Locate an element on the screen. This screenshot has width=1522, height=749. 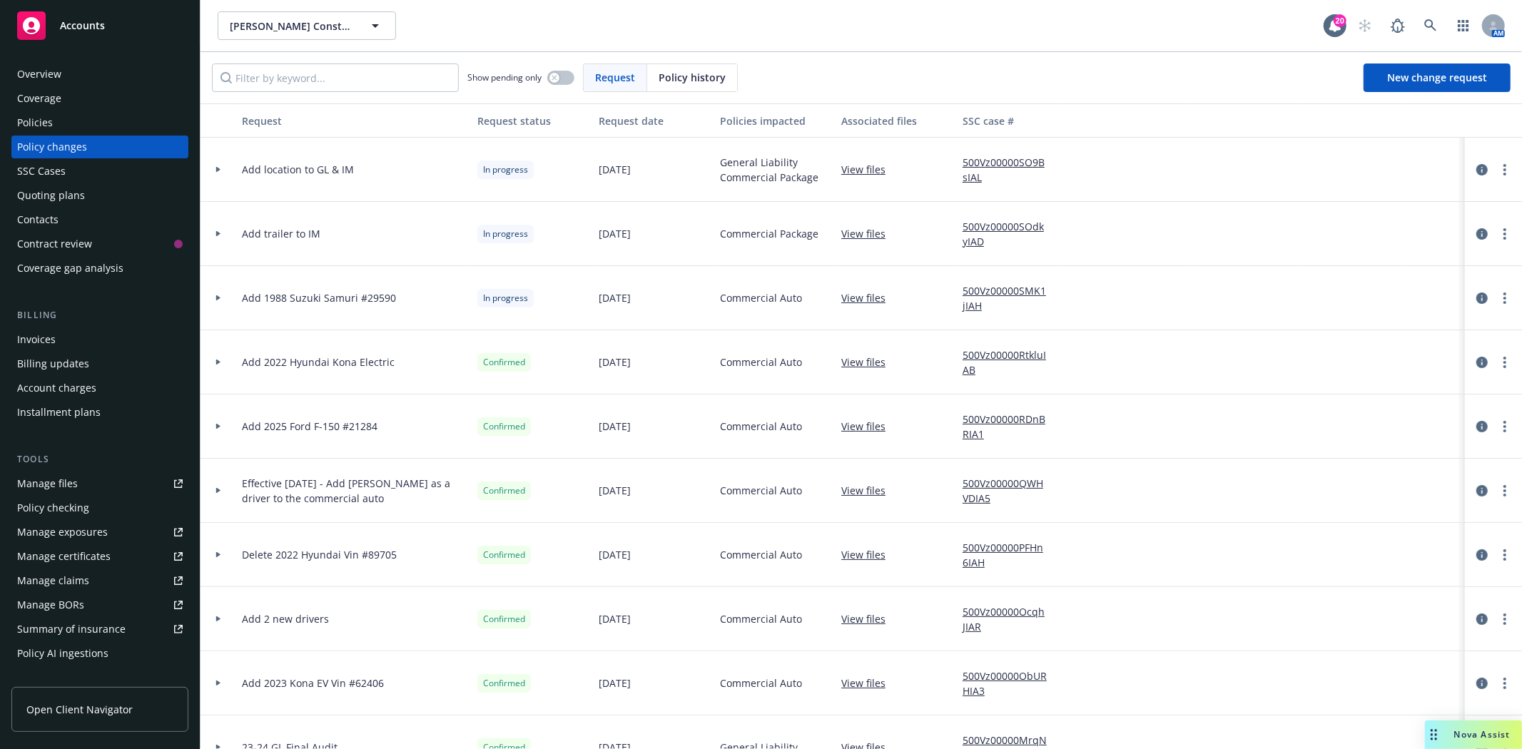
span: Commercial Package is located at coordinates (769, 177).